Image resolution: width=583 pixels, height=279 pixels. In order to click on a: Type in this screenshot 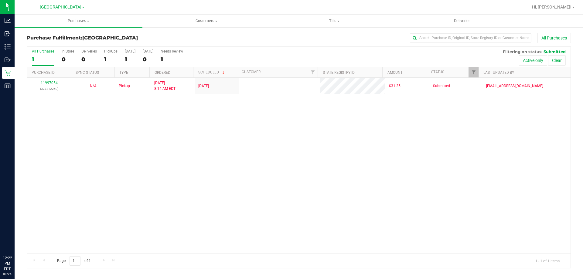, I will do `click(123, 73)`.